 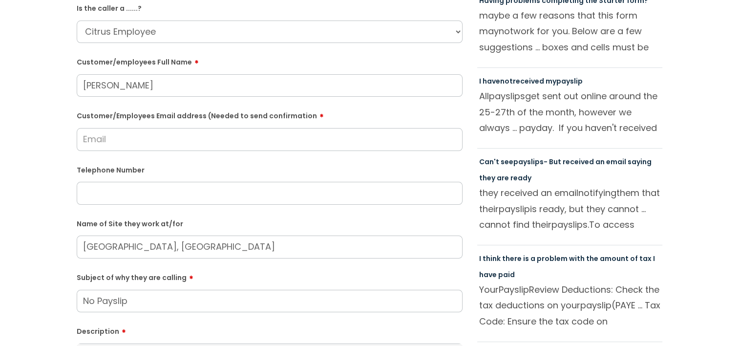 I want to click on p: they received an email them that their is ready, but they cannot ... cannot find their To access ..., so click(x=570, y=209).